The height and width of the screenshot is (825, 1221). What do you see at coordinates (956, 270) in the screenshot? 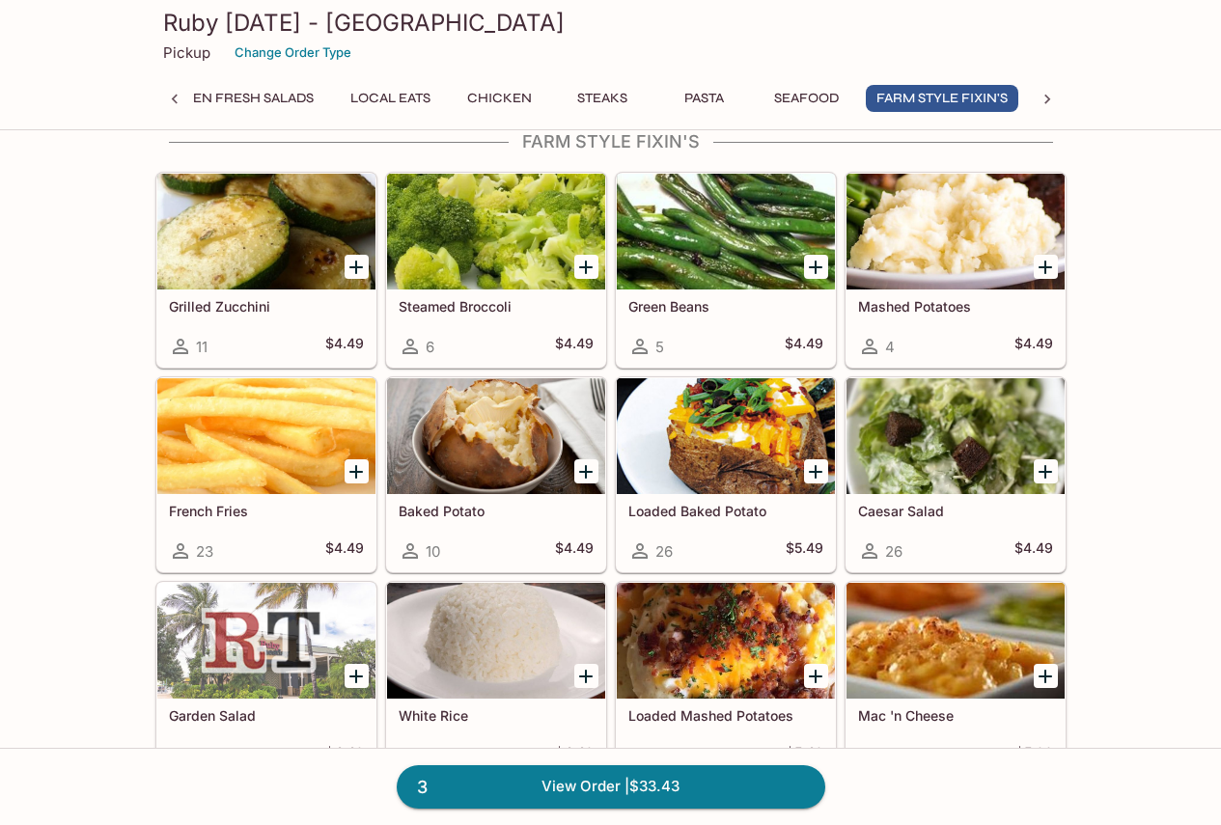
I see `a: Mashed Potatoes4$4.49` at bounding box center [956, 270].